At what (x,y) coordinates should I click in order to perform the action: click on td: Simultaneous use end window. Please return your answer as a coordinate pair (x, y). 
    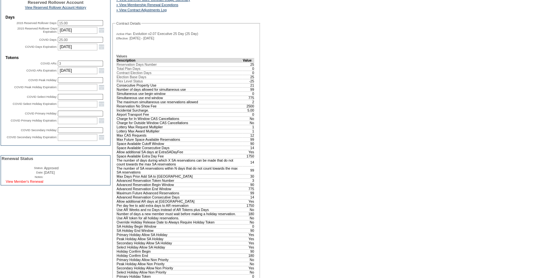
    Looking at the image, I should click on (179, 98).